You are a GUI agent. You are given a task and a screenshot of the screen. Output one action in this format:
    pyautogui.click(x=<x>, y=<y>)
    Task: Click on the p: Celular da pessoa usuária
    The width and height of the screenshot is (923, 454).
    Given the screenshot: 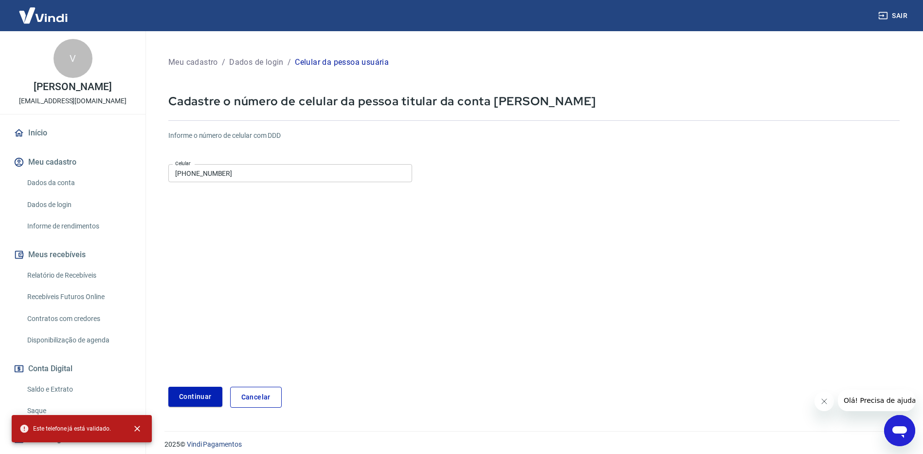 What is the action you would take?
    pyautogui.click(x=342, y=62)
    